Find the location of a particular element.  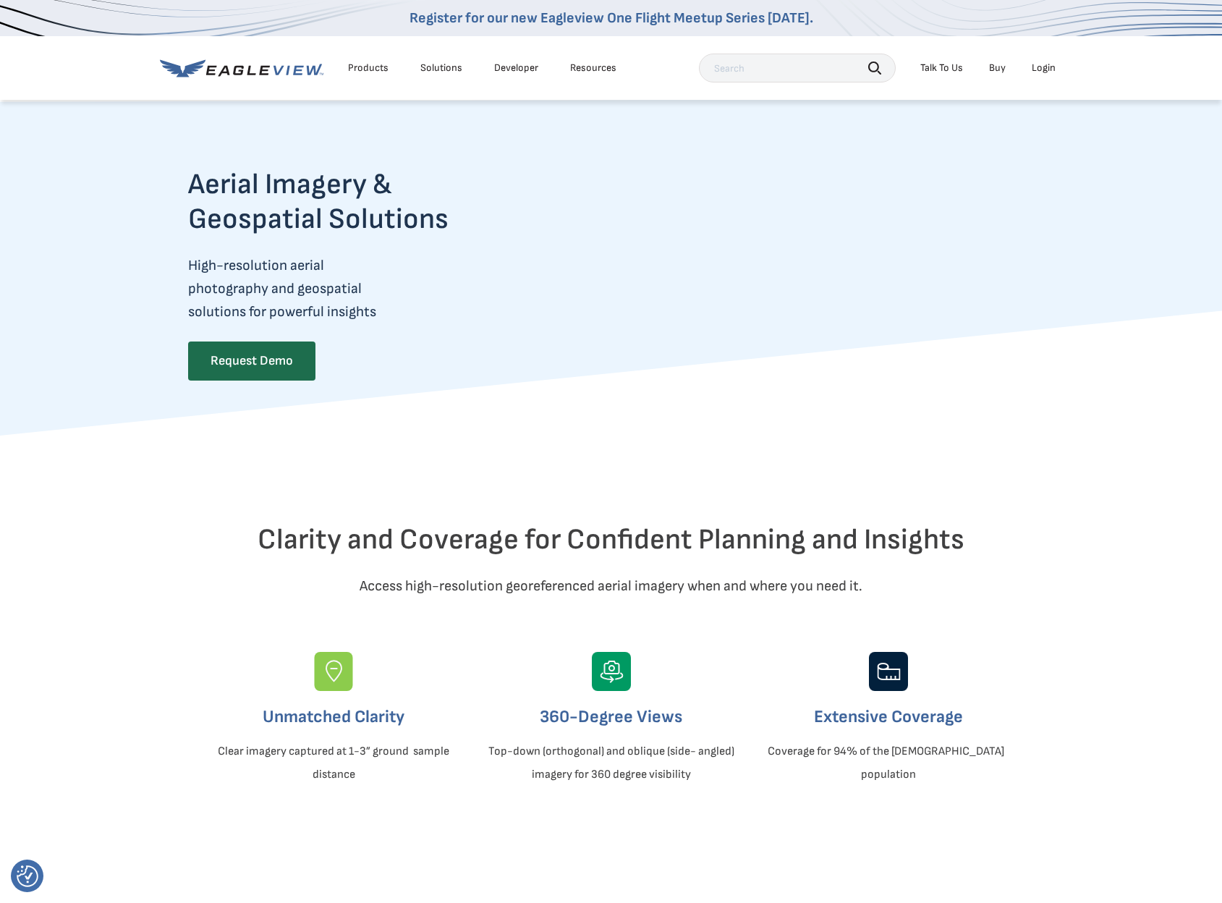

h3: 360-Degree Views is located at coordinates (611, 717).